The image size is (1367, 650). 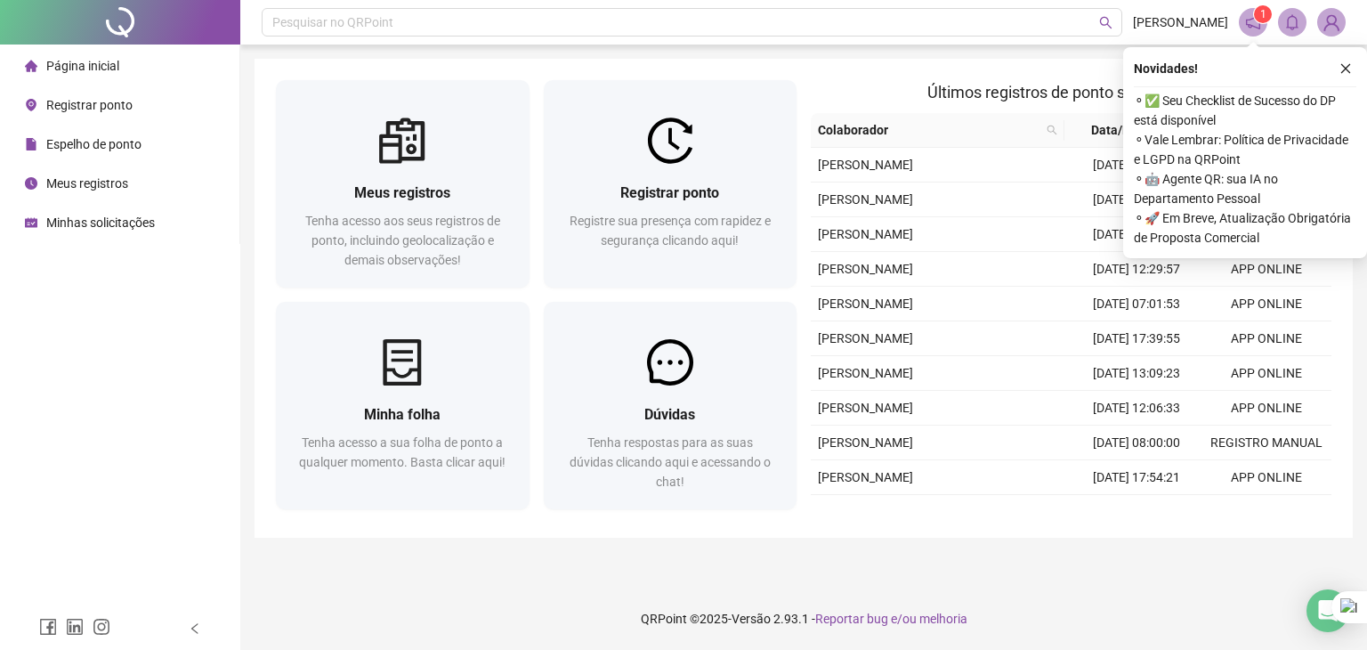 I want to click on a: DúvidasTenha respostas para as suas dúvidas clicando aqui e acessando o chat!, so click(x=670, y=405).